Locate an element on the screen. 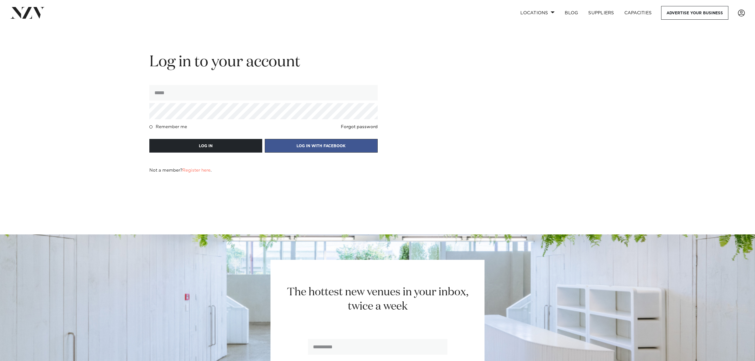 Image resolution: width=755 pixels, height=361 pixels. a: Forgot password is located at coordinates (359, 127).